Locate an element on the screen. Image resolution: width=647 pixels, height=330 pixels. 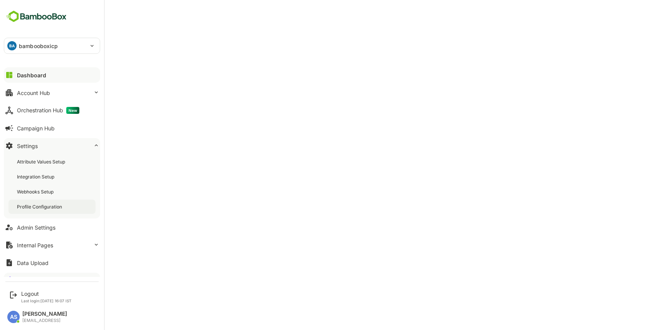
button: Account Hub is located at coordinates (52, 93).